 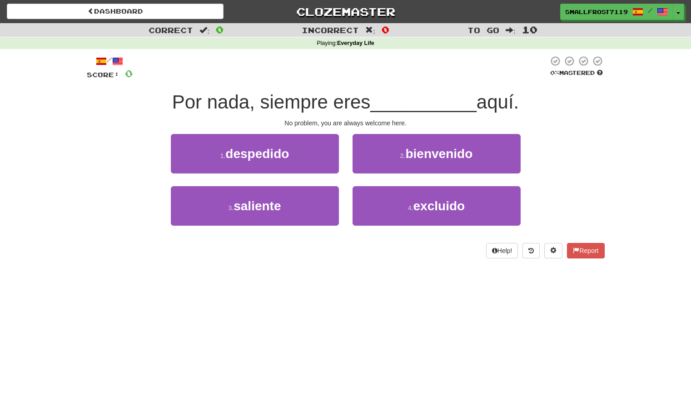 I want to click on button: 3.saliente, so click(x=255, y=206).